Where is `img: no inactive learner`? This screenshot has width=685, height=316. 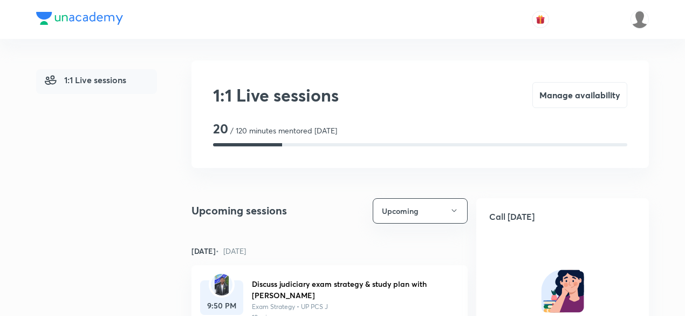
img: no inactive learner is located at coordinates (563, 291).